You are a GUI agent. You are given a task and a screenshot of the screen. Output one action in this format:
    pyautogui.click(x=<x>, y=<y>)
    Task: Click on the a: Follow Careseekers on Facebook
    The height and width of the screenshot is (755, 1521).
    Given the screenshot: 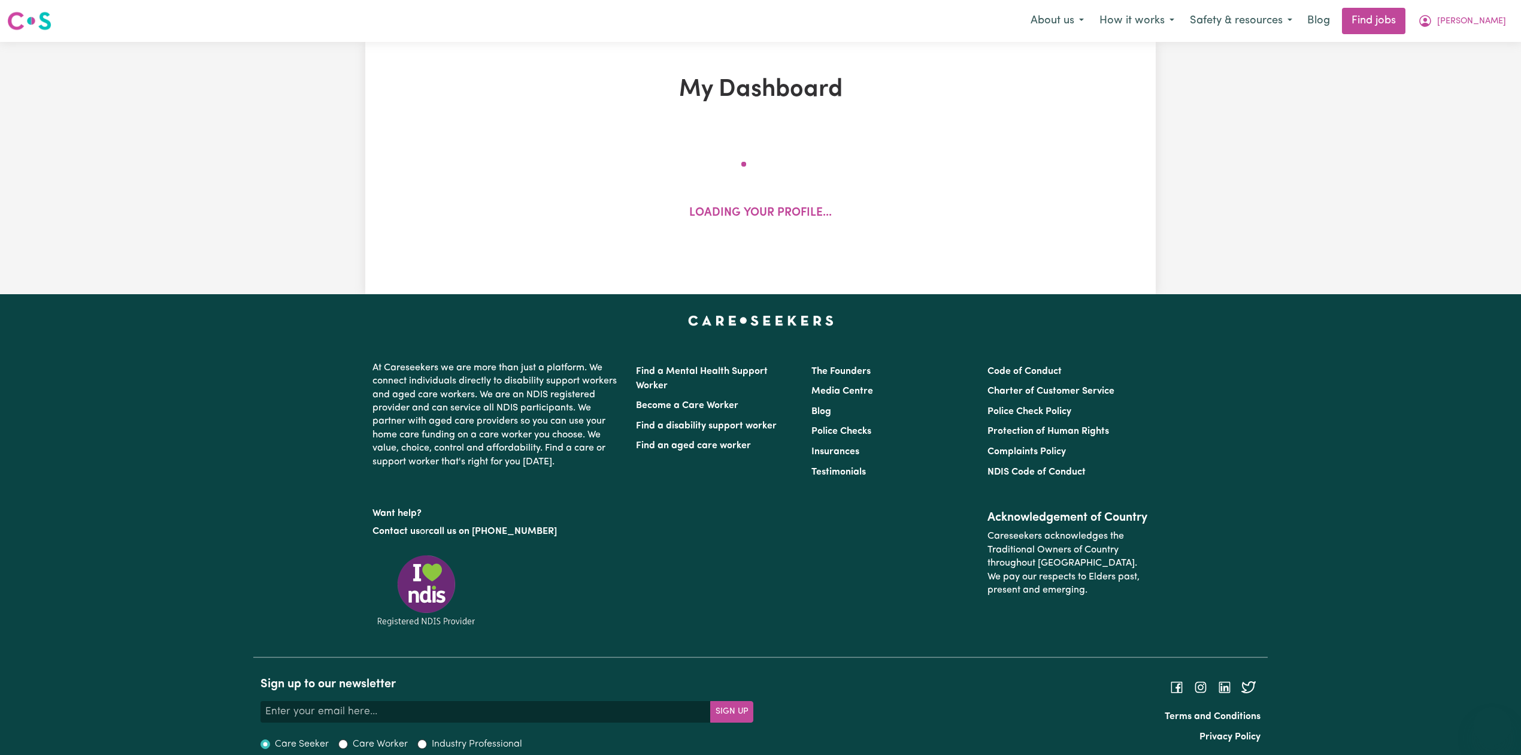 What is the action you would take?
    pyautogui.click(x=1177, y=687)
    